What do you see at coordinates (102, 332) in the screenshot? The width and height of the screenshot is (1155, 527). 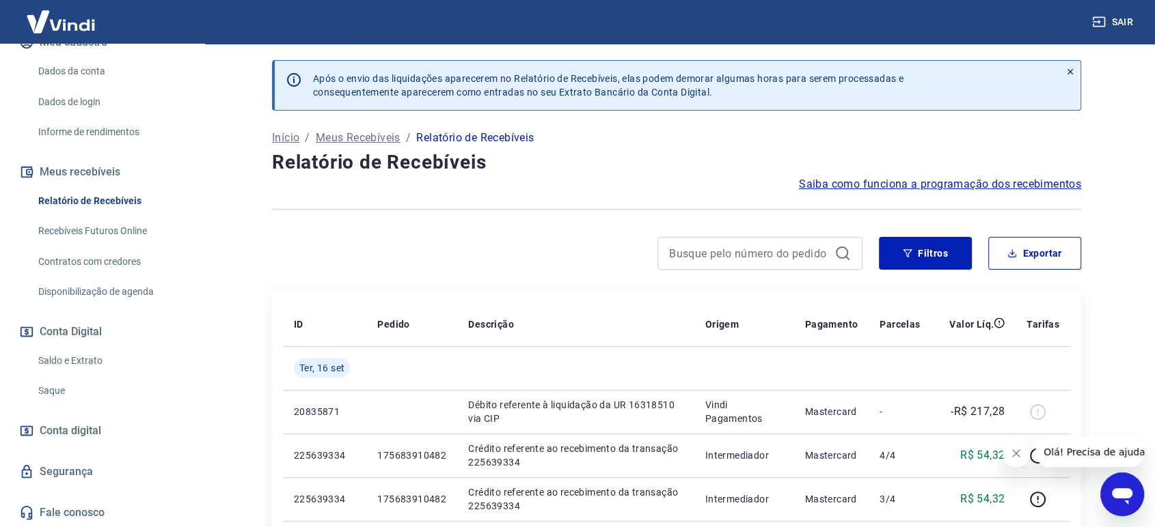 I see `button: Conta Digital` at bounding box center [102, 332].